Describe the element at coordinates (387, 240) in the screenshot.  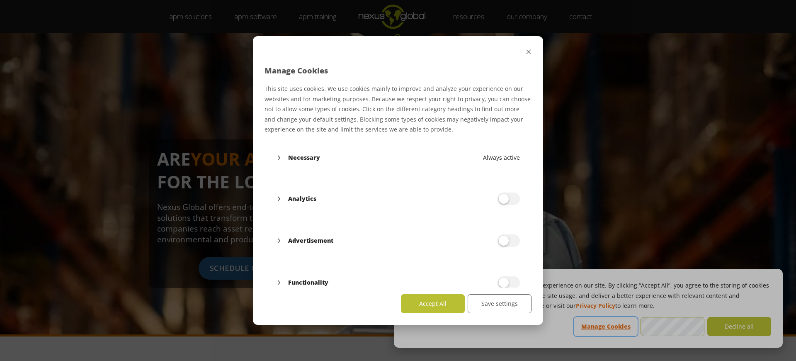
I see `button: Advertisement` at that location.